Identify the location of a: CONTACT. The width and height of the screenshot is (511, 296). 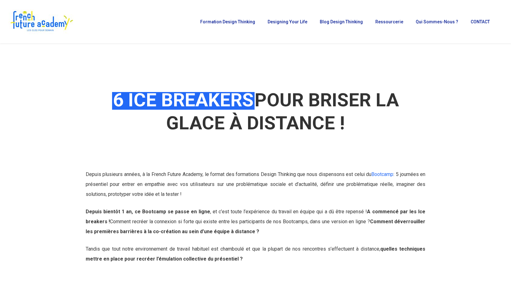
(481, 22).